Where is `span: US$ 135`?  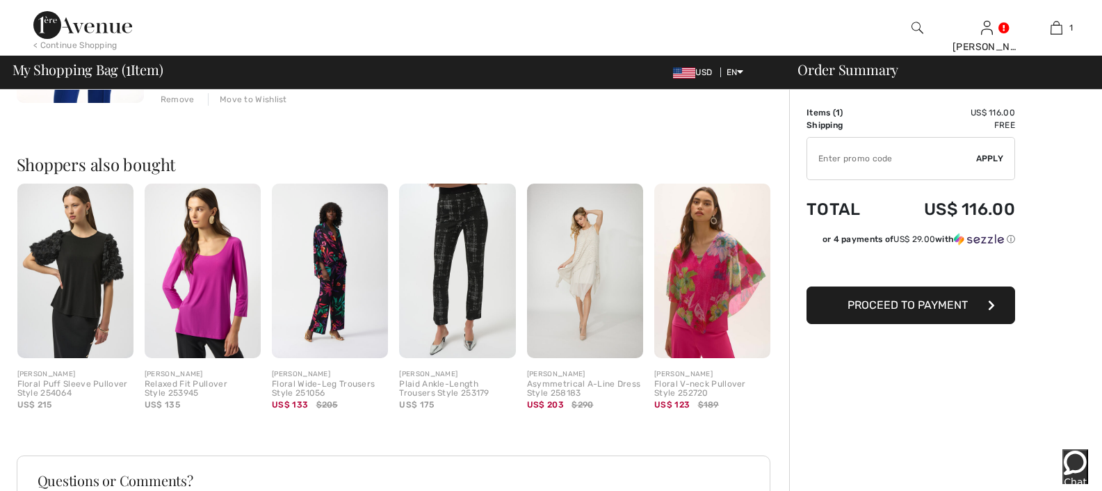
span: US$ 135 is located at coordinates (162, 405).